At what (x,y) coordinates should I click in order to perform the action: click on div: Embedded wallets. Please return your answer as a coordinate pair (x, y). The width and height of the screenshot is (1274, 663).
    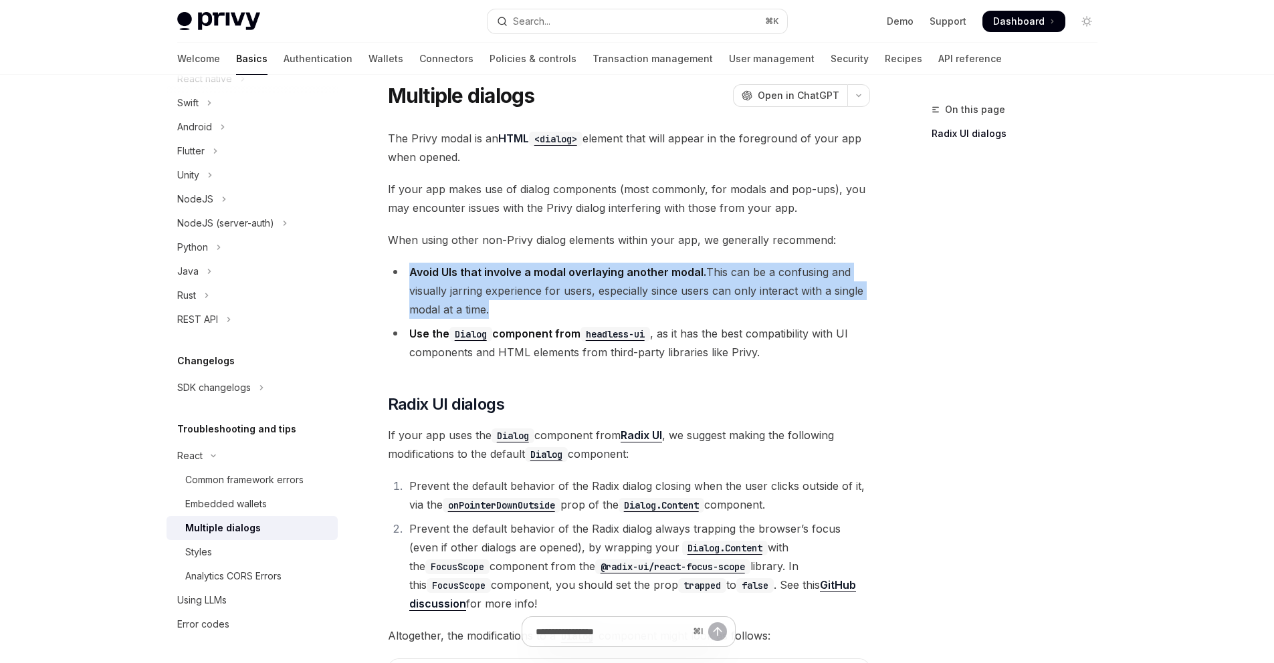
    Looking at the image, I should click on (226, 504).